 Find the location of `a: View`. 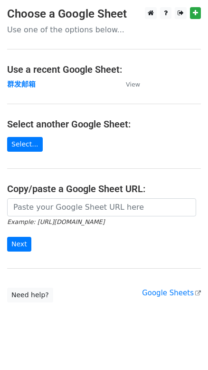

a: View is located at coordinates (128, 84).